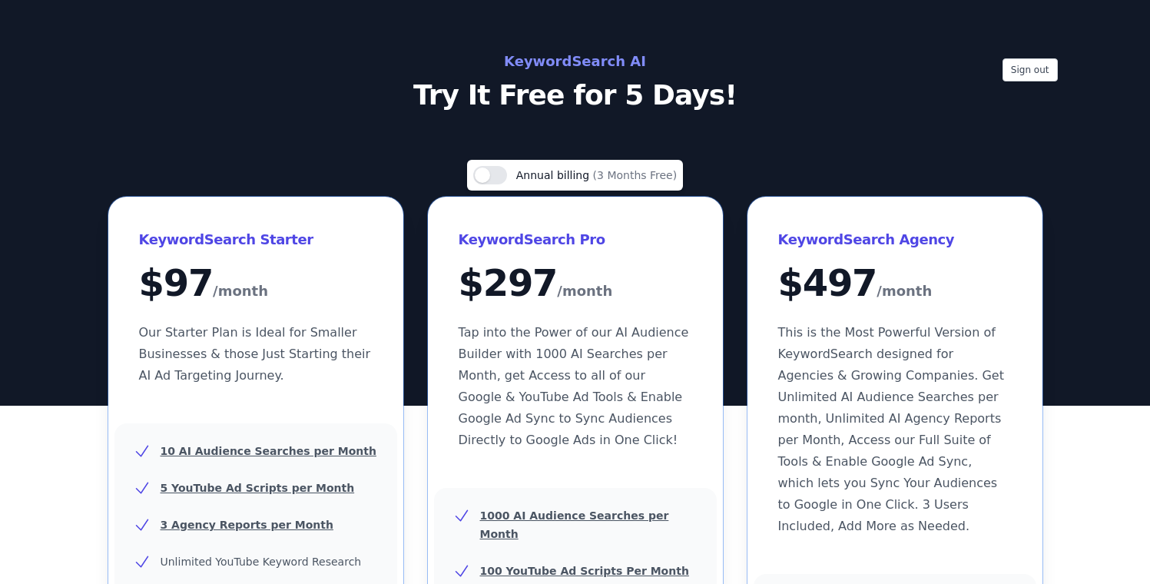 The height and width of the screenshot is (584, 1150). Describe the element at coordinates (256, 284) in the screenshot. I see `div: $ 97` at that location.